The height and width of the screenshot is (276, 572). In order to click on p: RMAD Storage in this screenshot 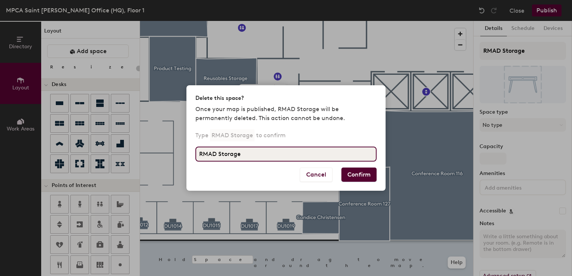, I will do `click(232, 135)`.